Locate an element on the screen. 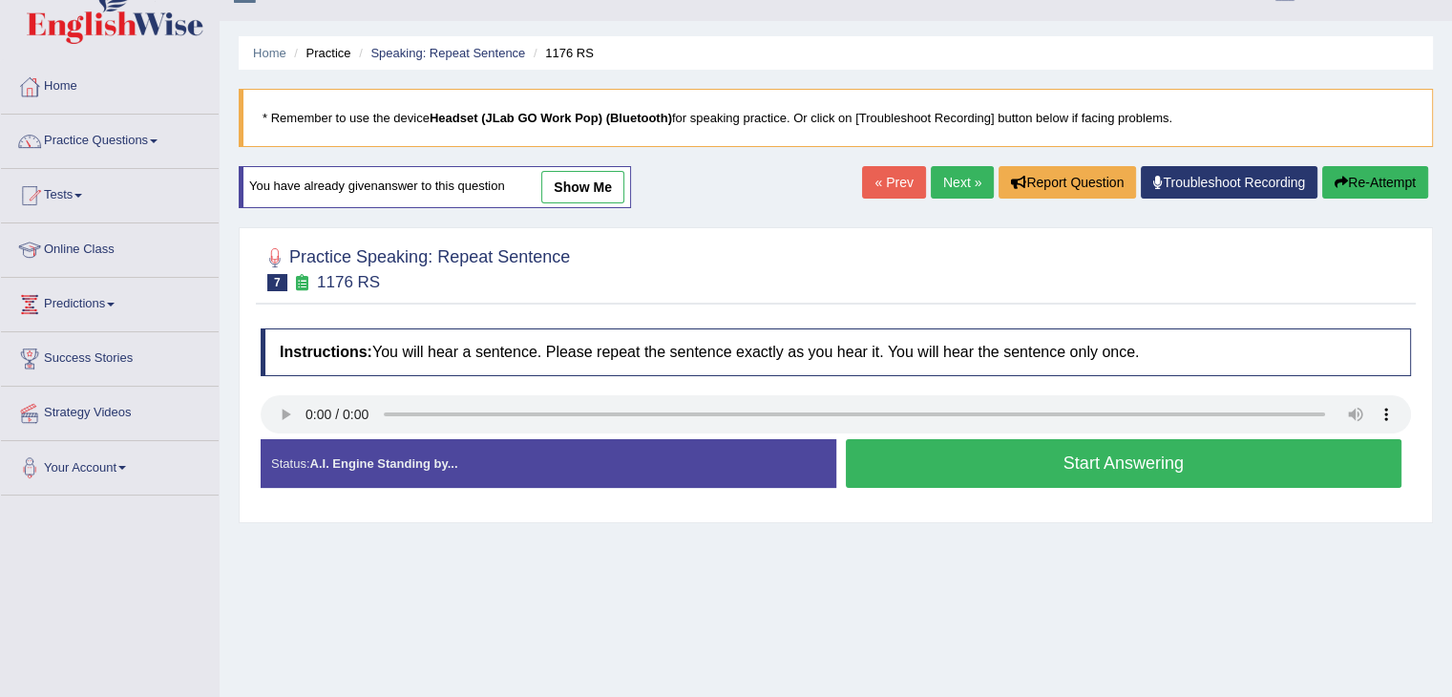 This screenshot has height=697, width=1452. a: Online Class is located at coordinates (110, 247).